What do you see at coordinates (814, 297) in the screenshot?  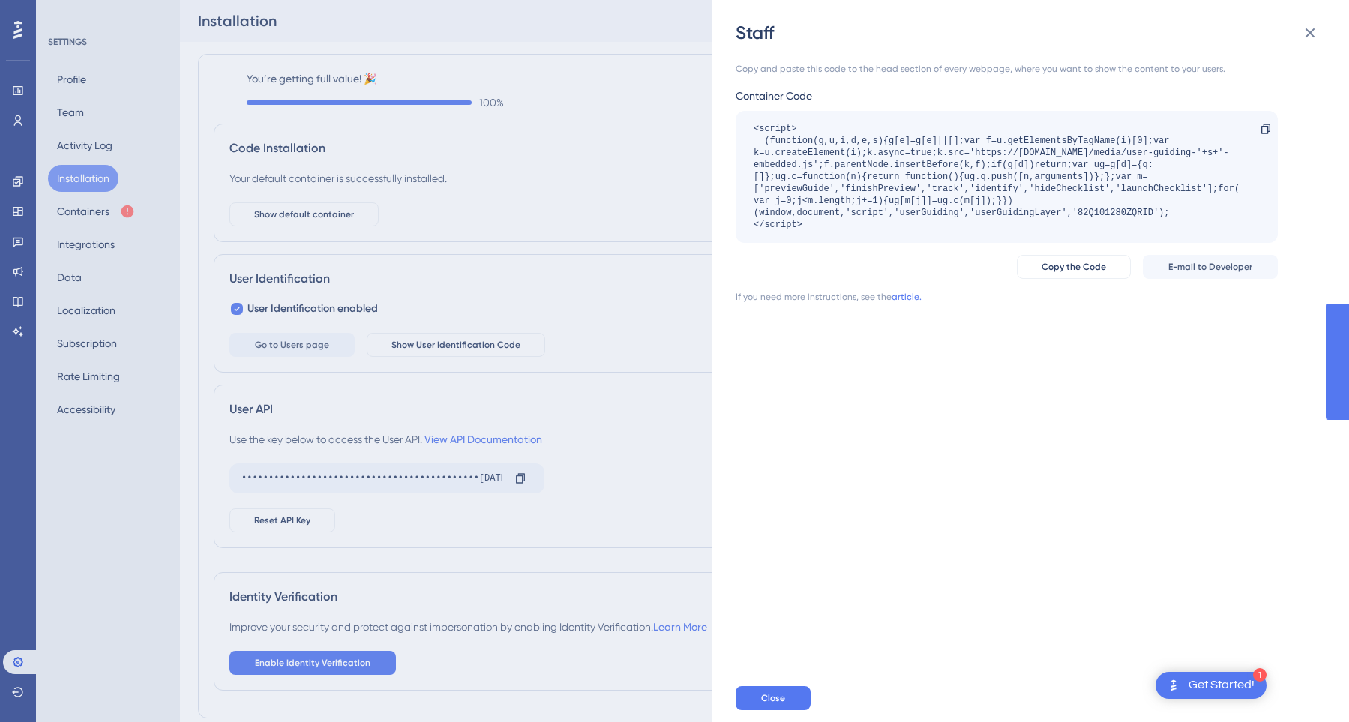 I see `div: If you need more instructions, see the` at bounding box center [814, 297].